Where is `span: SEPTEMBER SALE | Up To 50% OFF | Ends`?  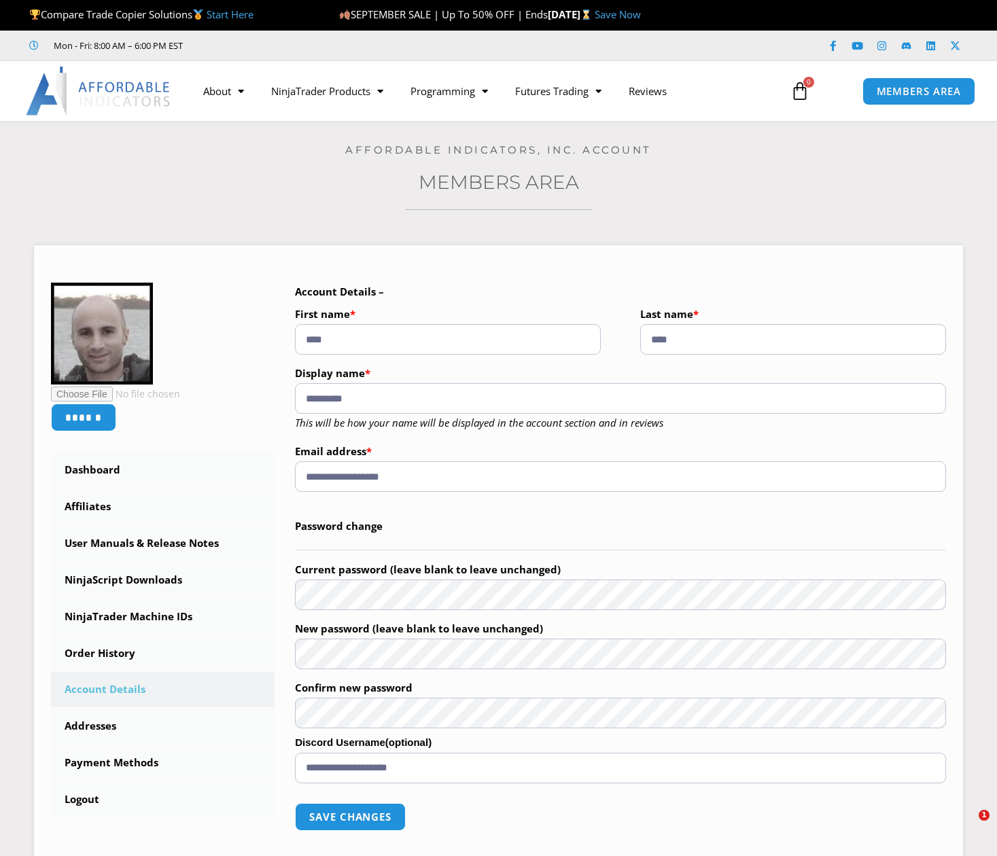
span: SEPTEMBER SALE | Up To 50% OFF | Ends is located at coordinates (443, 14).